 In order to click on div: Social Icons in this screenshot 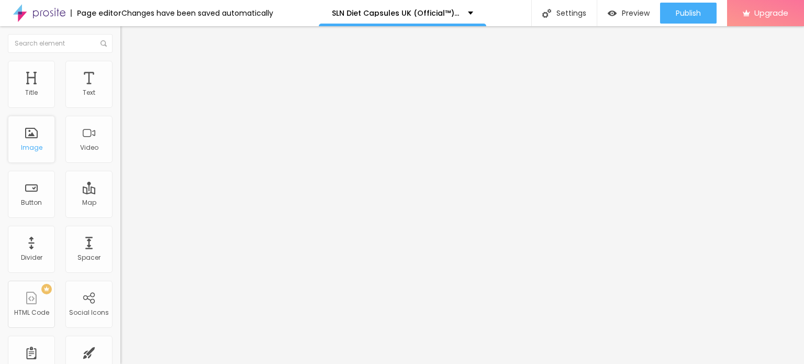, I will do `click(89, 312)`.